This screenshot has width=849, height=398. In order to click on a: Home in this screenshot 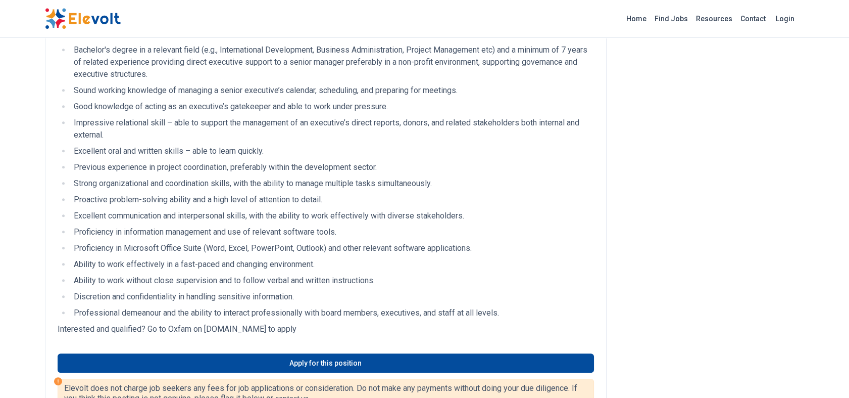, I will do `click(637, 19)`.